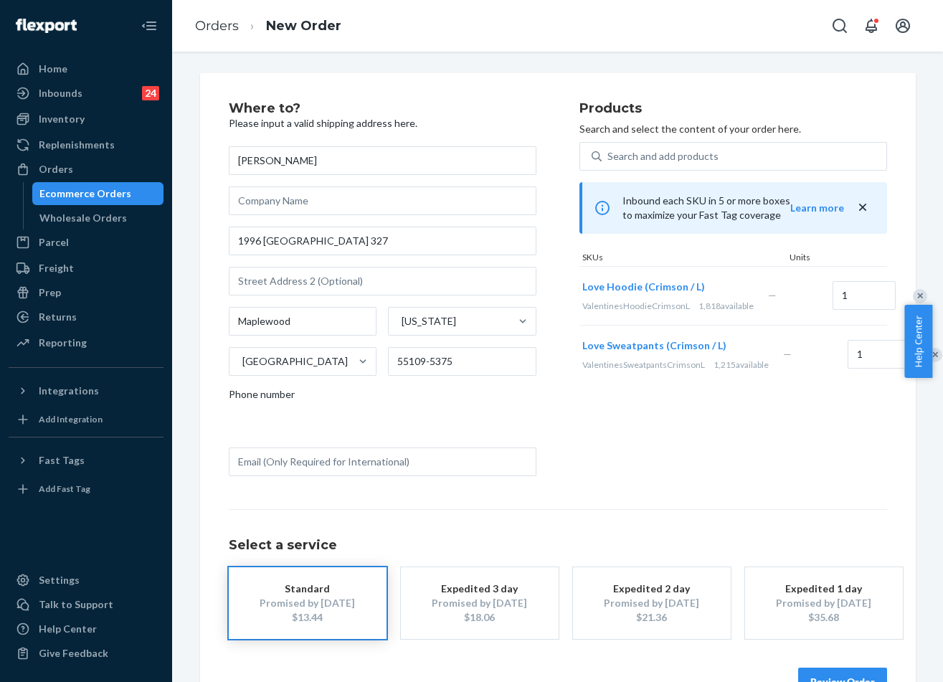 Image resolution: width=943 pixels, height=682 pixels. What do you see at coordinates (86, 242) in the screenshot?
I see `a: Parcel` at bounding box center [86, 242].